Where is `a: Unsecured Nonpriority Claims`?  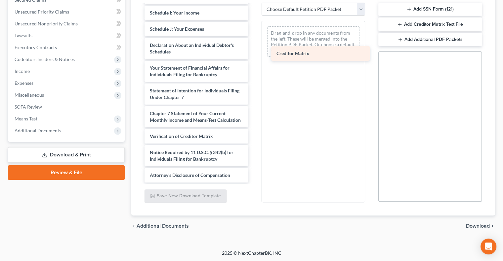
a: Unsecured Nonpriority Claims is located at coordinates (67, 24).